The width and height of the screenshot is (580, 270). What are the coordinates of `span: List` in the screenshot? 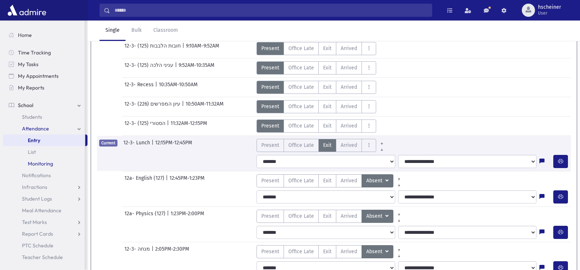 It's located at (32, 152).